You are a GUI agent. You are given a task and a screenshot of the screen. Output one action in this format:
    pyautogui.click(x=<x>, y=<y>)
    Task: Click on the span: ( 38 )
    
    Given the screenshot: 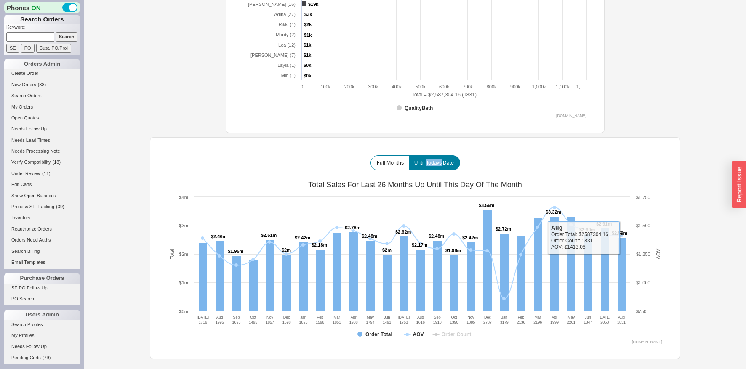 What is the action you would take?
    pyautogui.click(x=42, y=85)
    